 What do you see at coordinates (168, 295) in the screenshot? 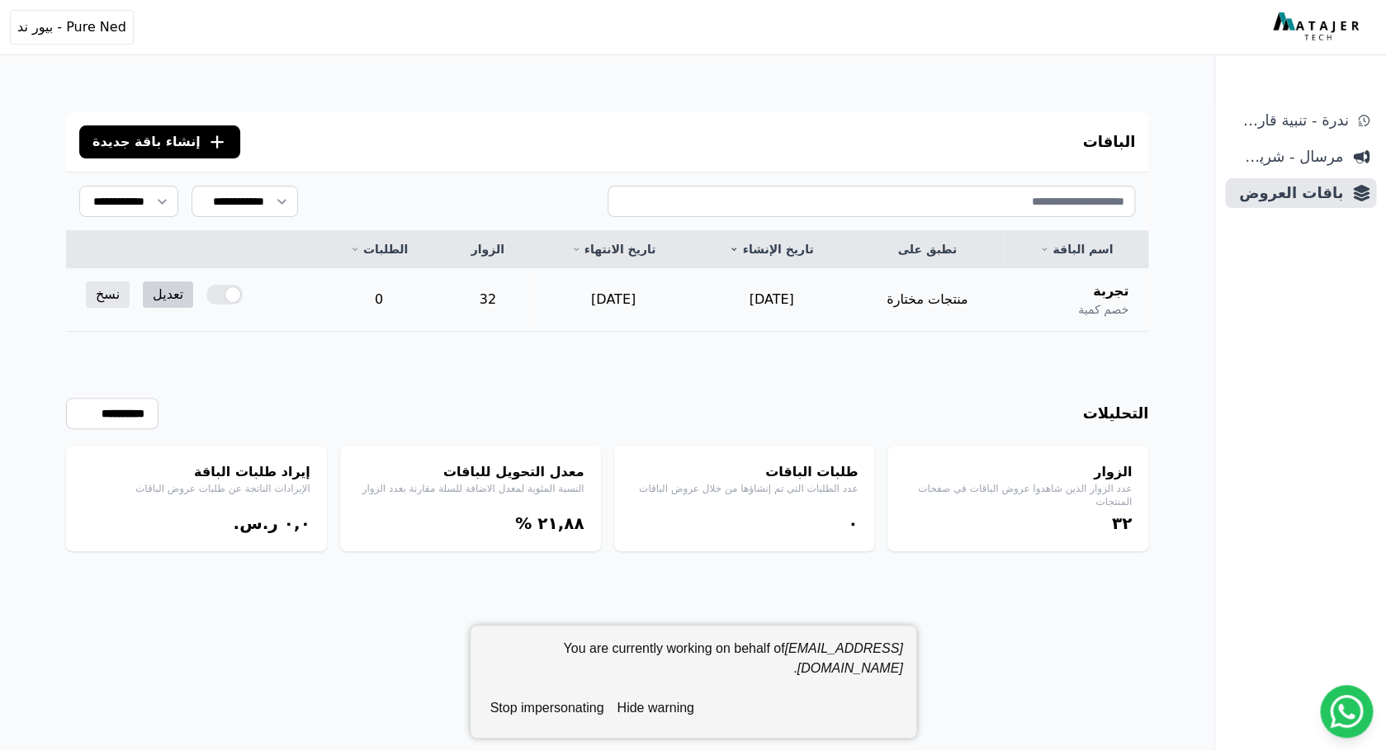
I see `a: تعديل` at bounding box center [168, 295].